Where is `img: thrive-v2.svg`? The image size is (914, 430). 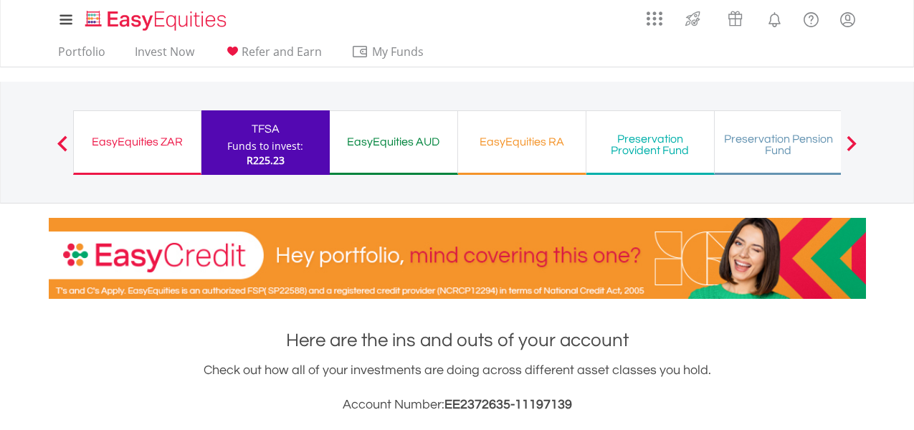
img: thrive-v2.svg is located at coordinates (692, 19).